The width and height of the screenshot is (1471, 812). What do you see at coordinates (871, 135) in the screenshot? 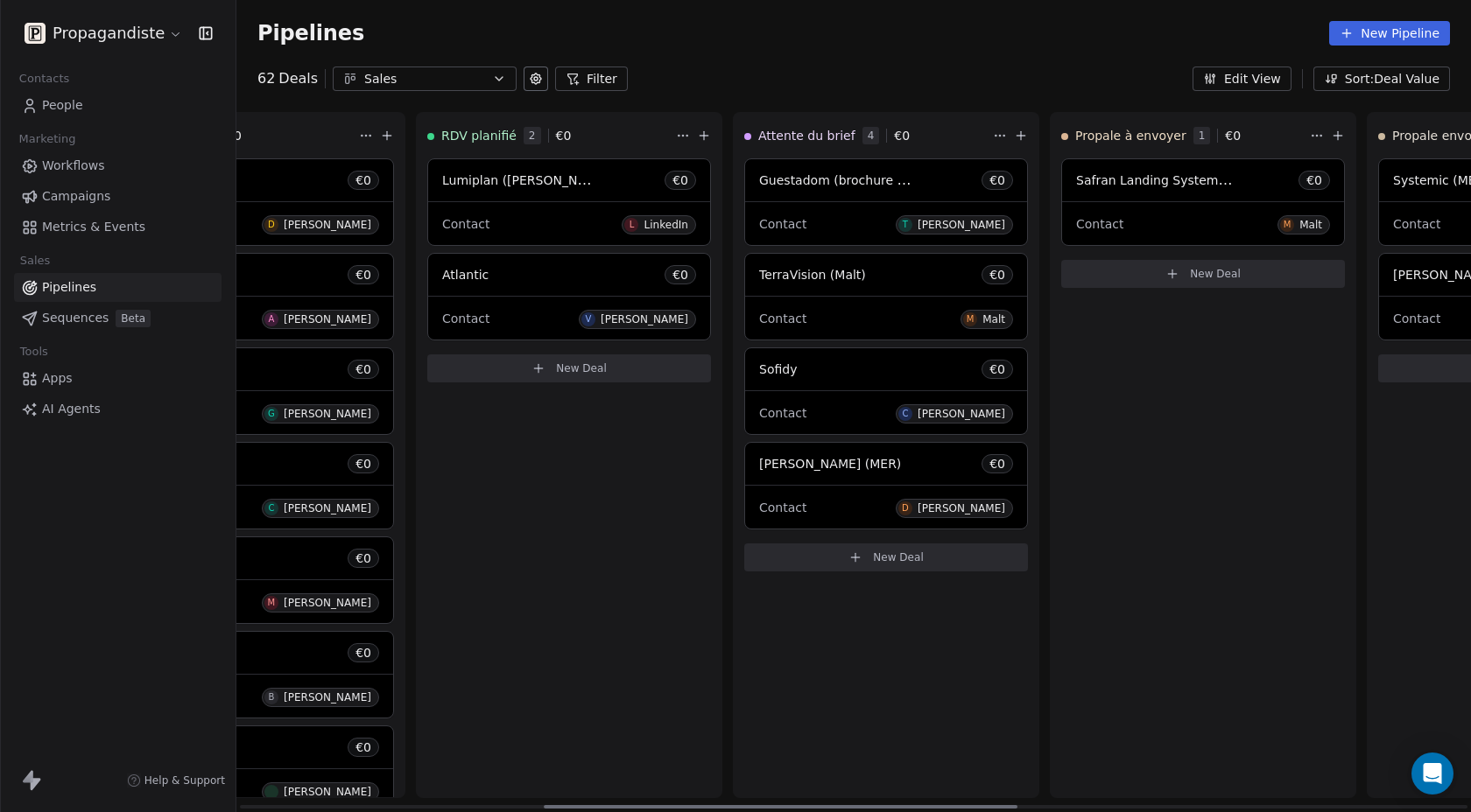
I see `span: 4` at bounding box center [871, 135].